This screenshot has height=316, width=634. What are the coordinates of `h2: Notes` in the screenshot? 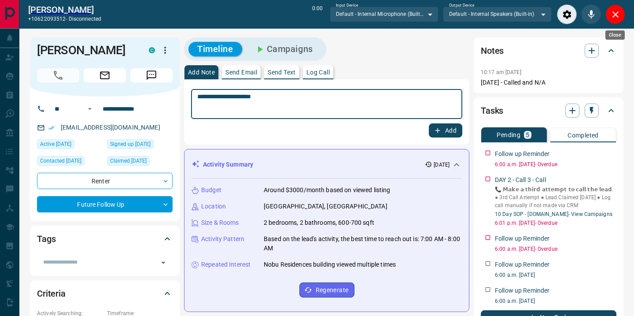 It's located at (492, 51).